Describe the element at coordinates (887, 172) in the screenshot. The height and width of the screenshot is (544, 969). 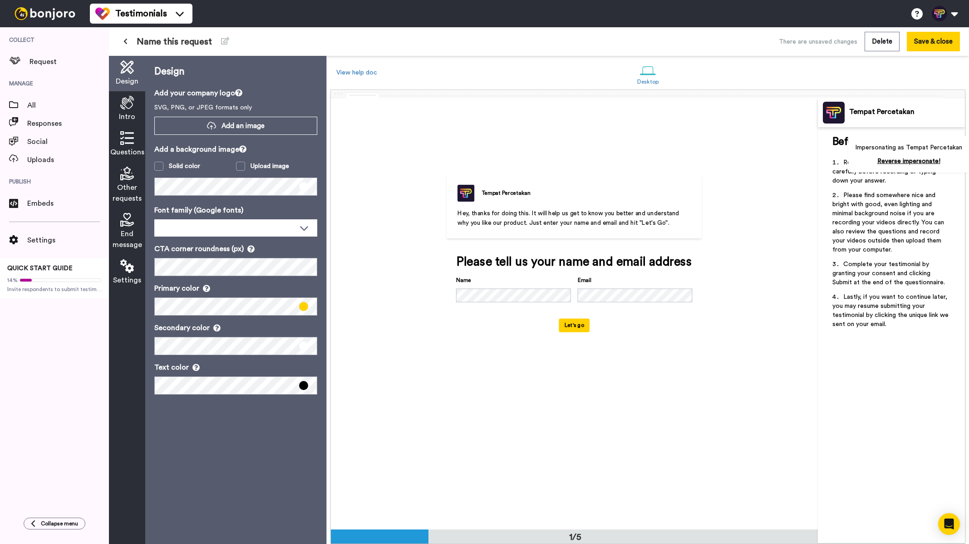
I see `span: Remember to read the questions carefully before recording or typing down your answer.` at that location.